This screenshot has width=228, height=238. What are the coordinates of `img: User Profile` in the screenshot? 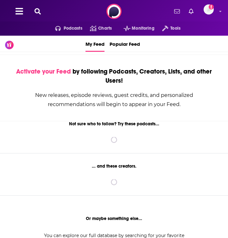 It's located at (208, 9).